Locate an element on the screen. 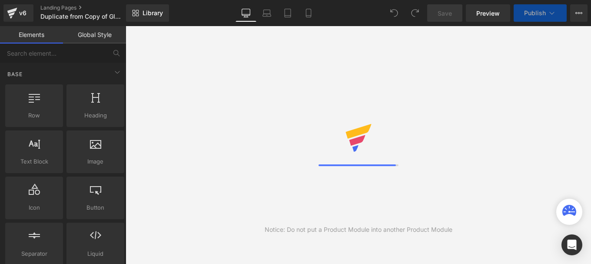 The image size is (591, 264). span: Save is located at coordinates (445, 13).